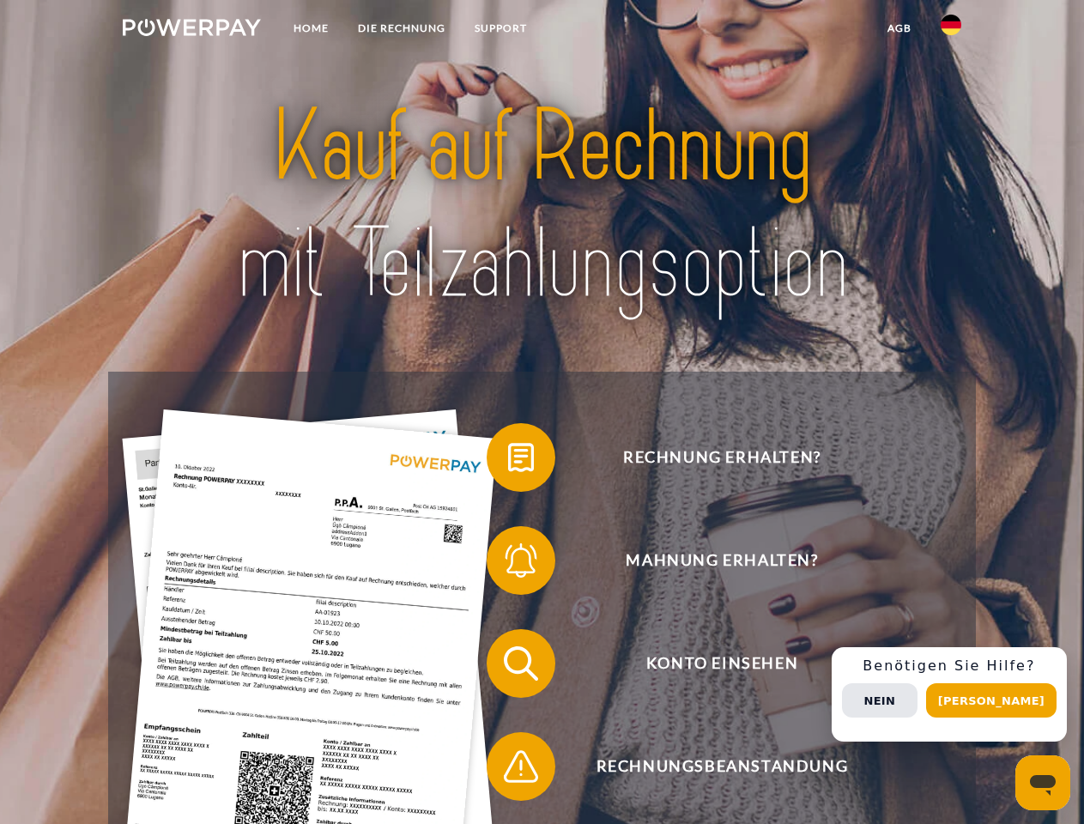  I want to click on a: SUPPORT, so click(500, 28).